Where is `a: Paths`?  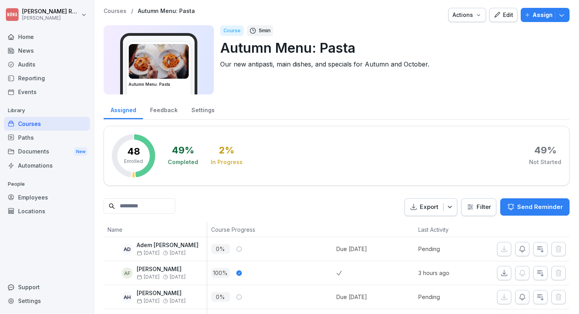 a: Paths is located at coordinates (47, 137).